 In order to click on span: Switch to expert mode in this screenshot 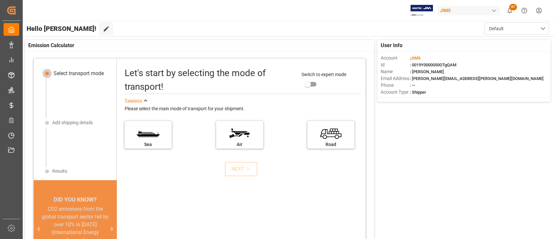, I will do `click(324, 74)`.